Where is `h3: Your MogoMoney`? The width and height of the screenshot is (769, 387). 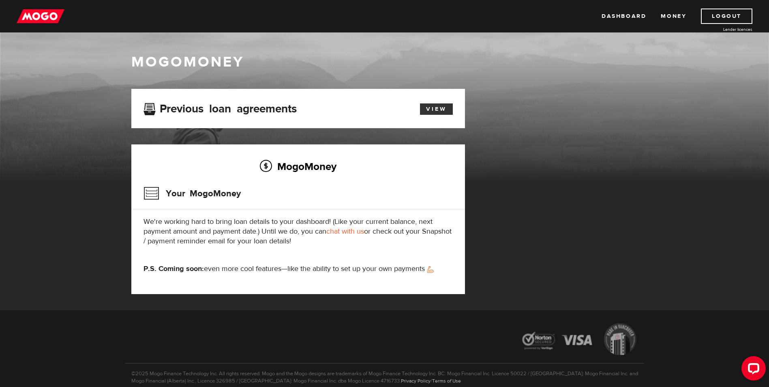
h3: Your MogoMoney is located at coordinates (192, 193).